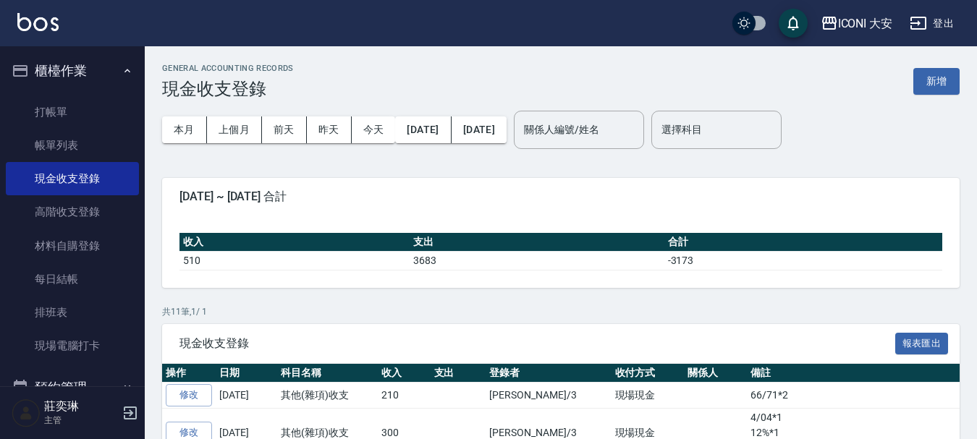 The image size is (977, 439). I want to click on th: 科目名稱, so click(327, 373).